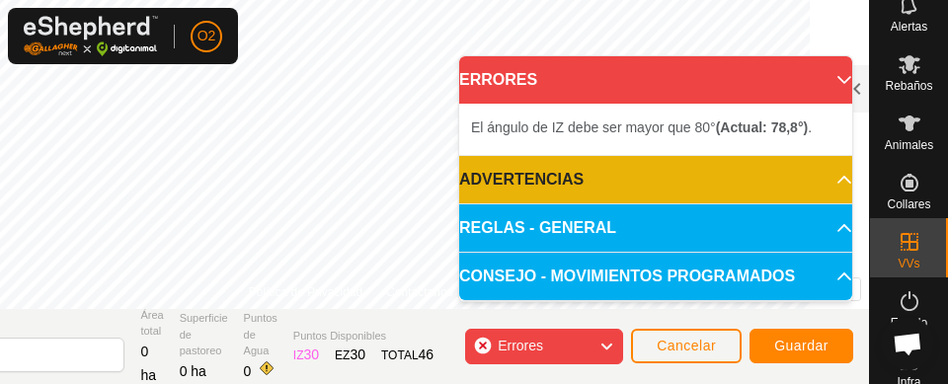 The width and height of the screenshot is (948, 384). What do you see at coordinates (801, 345) in the screenshot?
I see `button: Guardar` at bounding box center [801, 345].